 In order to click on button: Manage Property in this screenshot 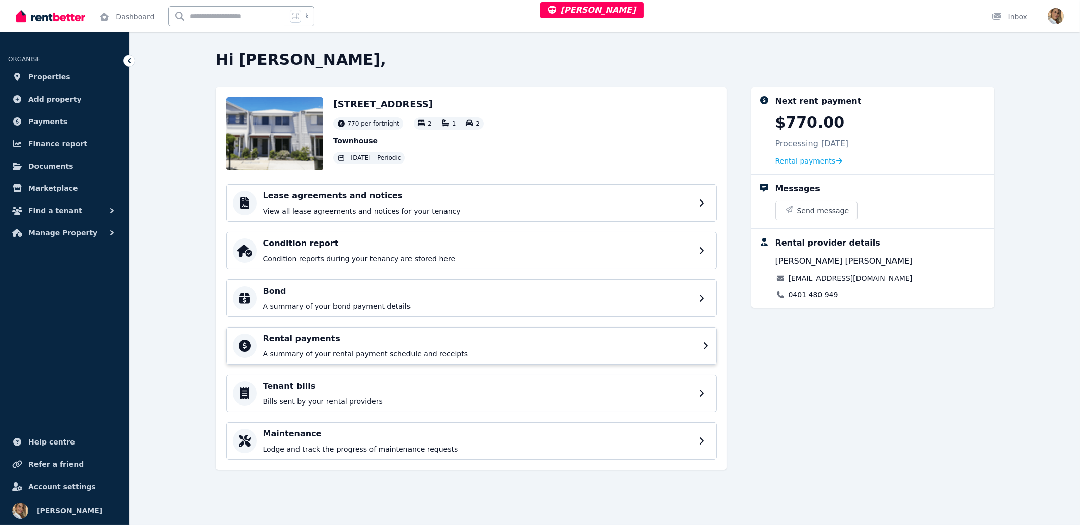, I will do `click(64, 233)`.